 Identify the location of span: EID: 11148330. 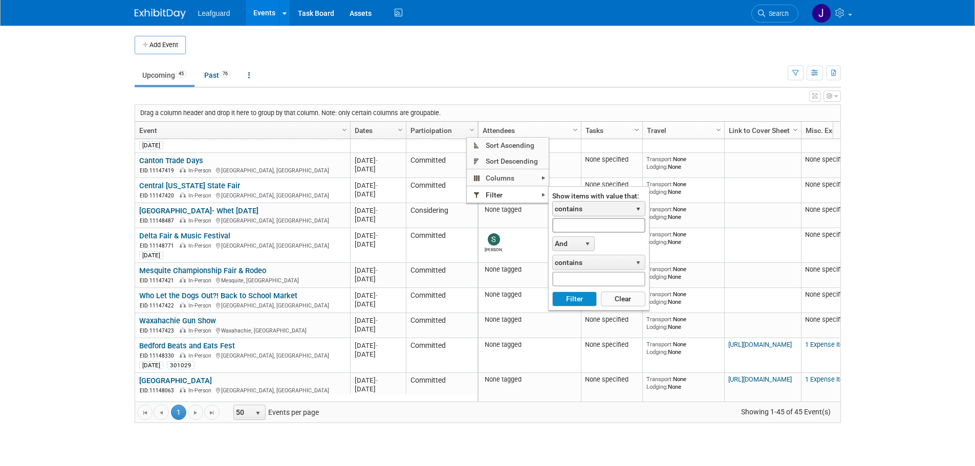
(159, 356).